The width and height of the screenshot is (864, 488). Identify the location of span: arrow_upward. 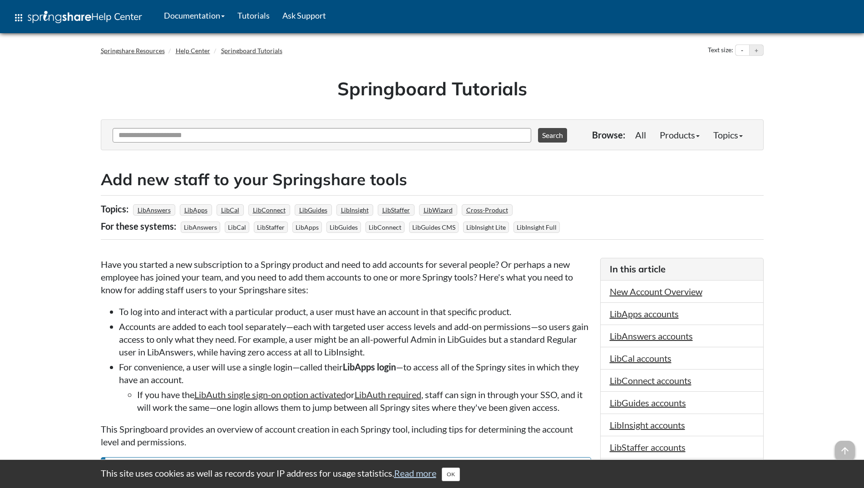
(845, 451).